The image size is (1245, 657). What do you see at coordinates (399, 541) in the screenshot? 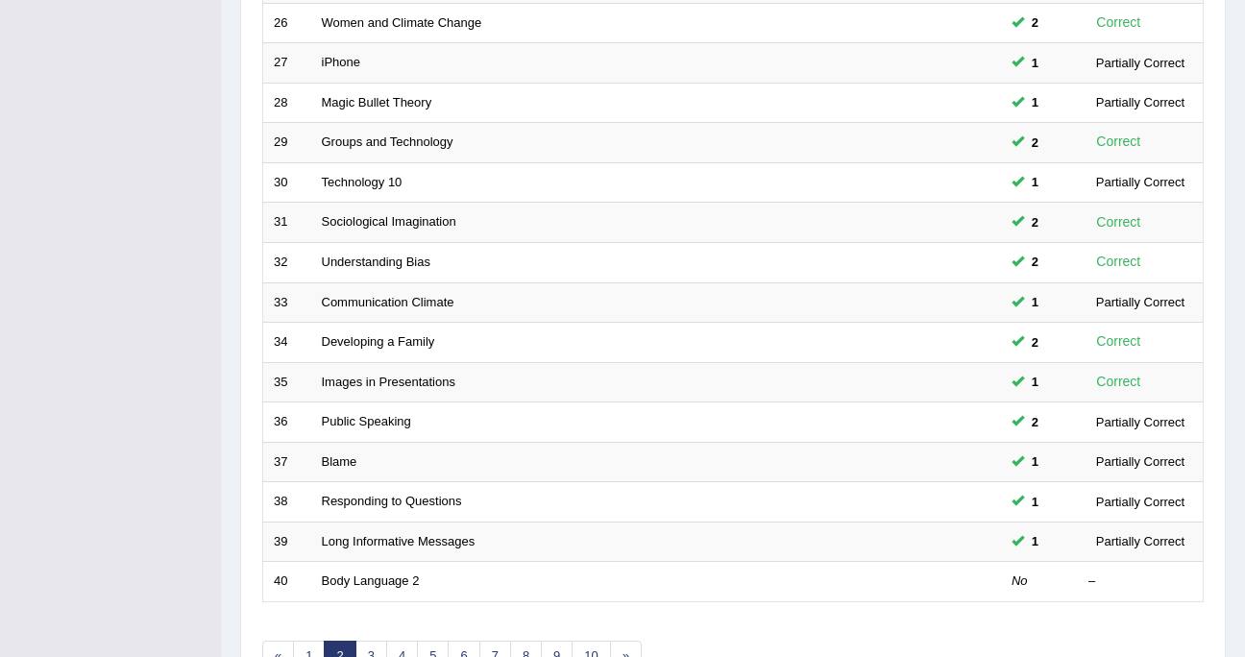
I see `a: Long Informative Messages` at bounding box center [399, 541].